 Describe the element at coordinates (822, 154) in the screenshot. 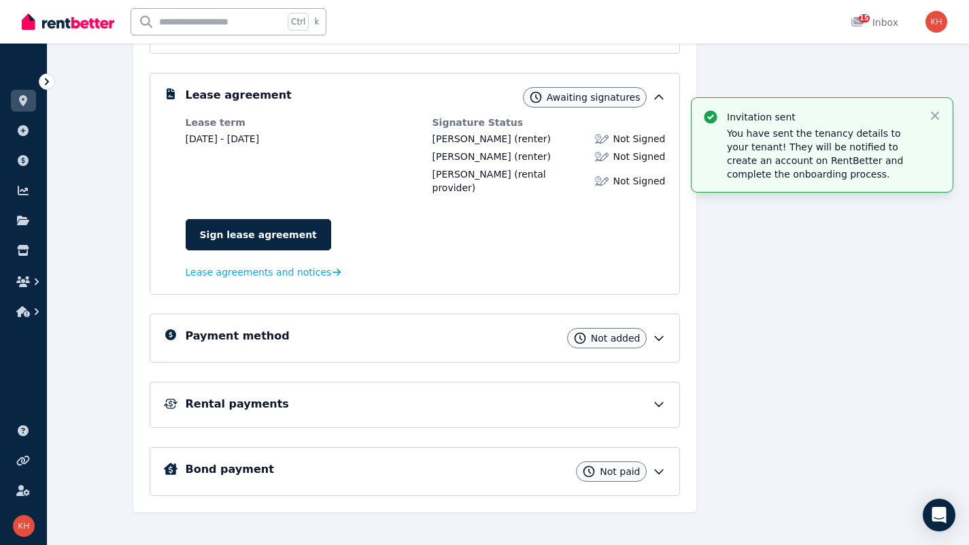

I see `p: You have sent the tenancy details to your tenant! They will be notified to create an account on R...` at that location.